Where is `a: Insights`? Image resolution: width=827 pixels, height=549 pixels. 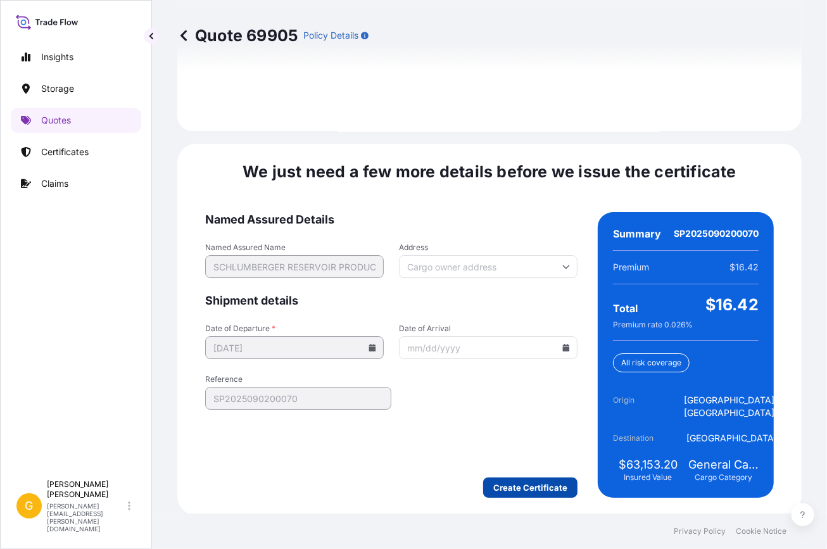
a: Insights is located at coordinates (76, 57).